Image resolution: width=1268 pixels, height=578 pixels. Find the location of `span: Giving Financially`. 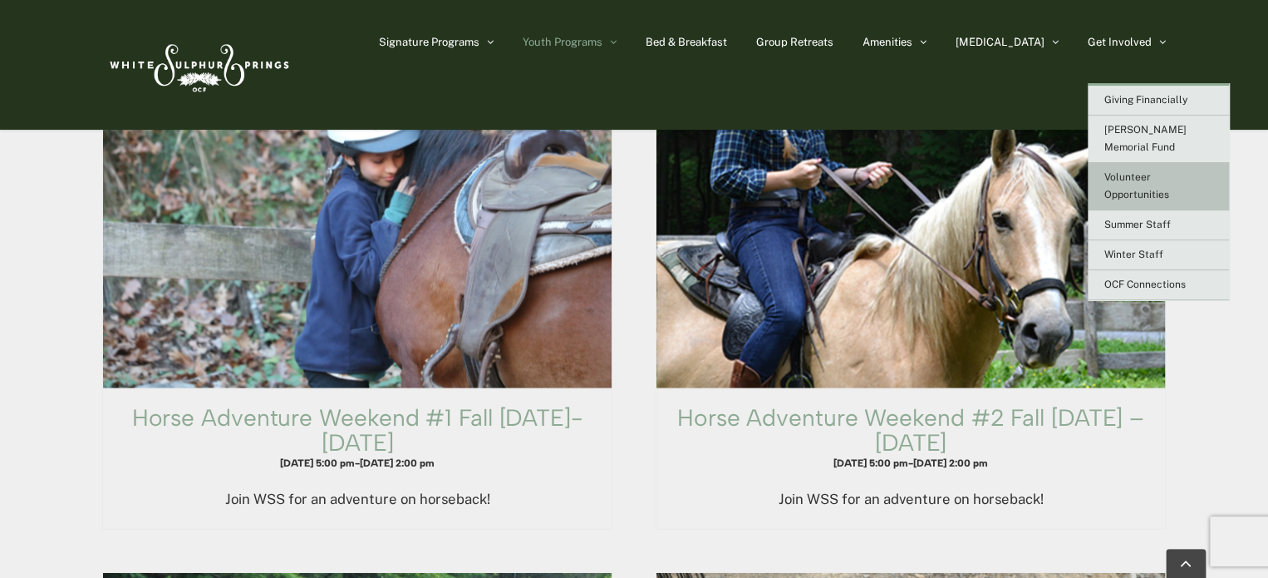

span: Giving Financially is located at coordinates (1146, 100).